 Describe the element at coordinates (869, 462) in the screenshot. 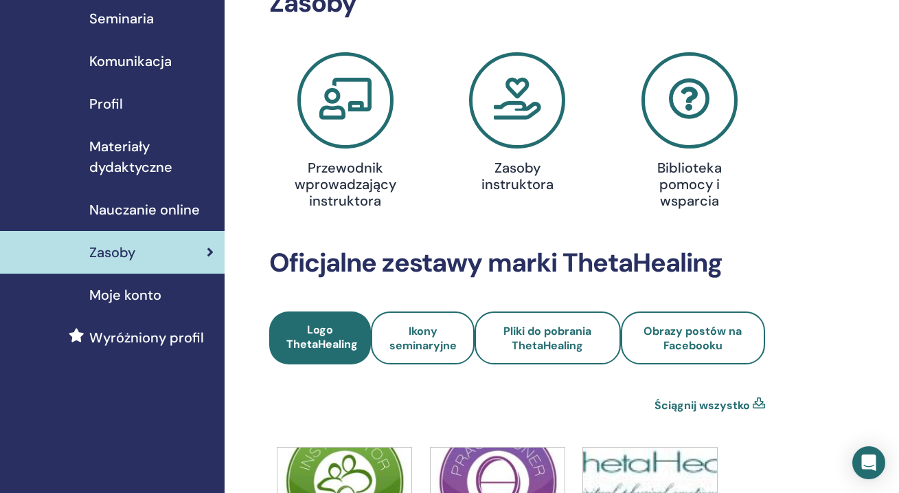

I see `div: Open Intercom Messenger` at that location.